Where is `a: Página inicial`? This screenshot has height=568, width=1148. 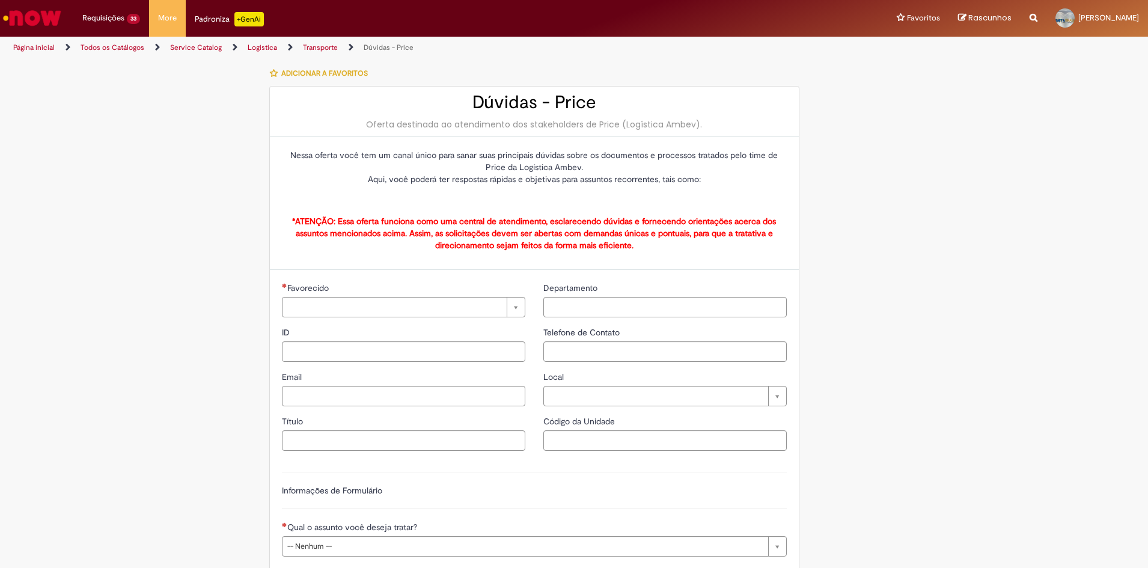 a: Página inicial is located at coordinates (34, 47).